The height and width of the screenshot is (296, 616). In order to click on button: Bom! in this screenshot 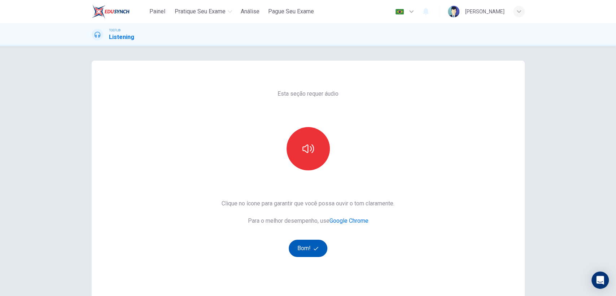, I will do `click(308, 248)`.